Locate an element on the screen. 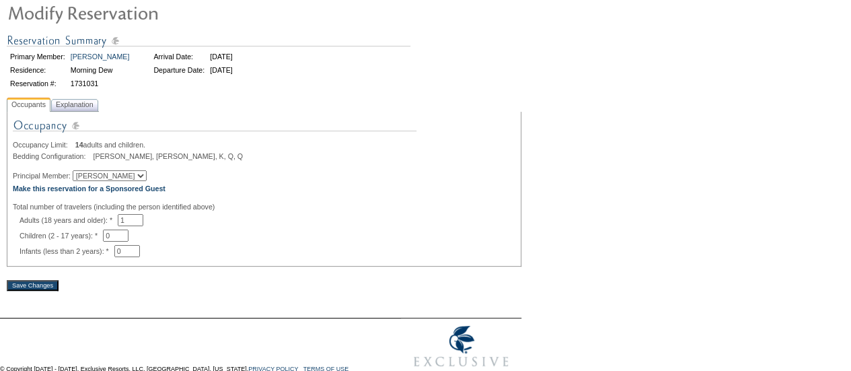  b: Make this reservation for a Sponsored Guest is located at coordinates (89, 188).